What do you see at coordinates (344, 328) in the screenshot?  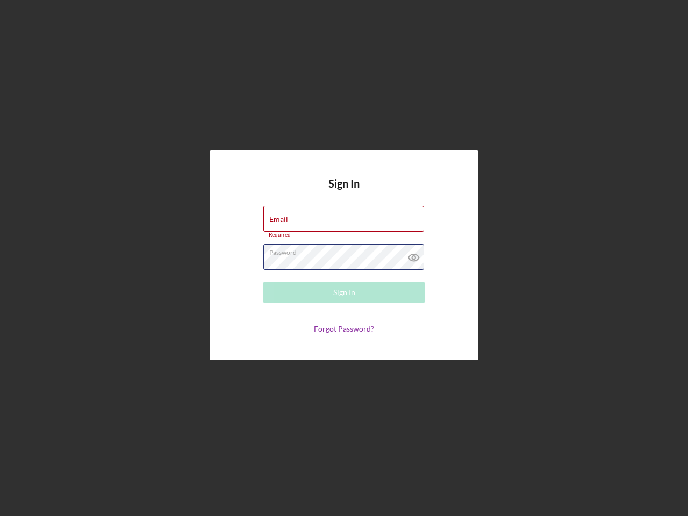 I see `a: Forgot Password?` at bounding box center [344, 328].